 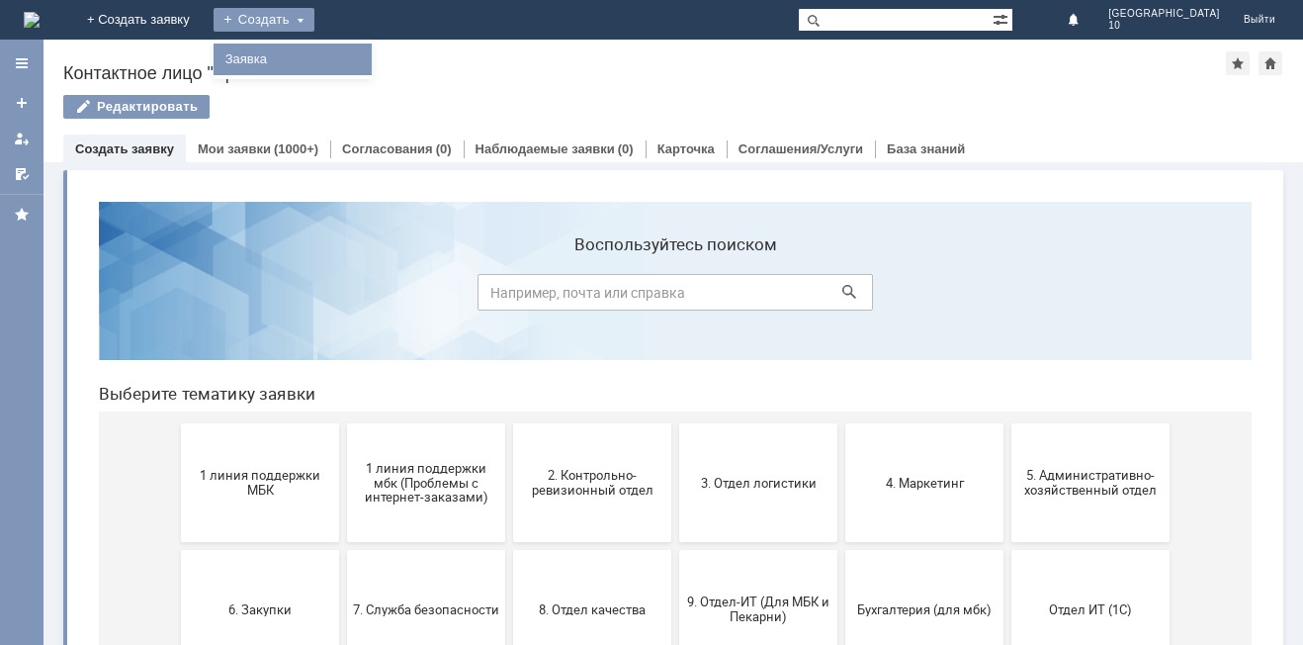 I want to click on span: Расширенный поиск, so click(x=1003, y=18).